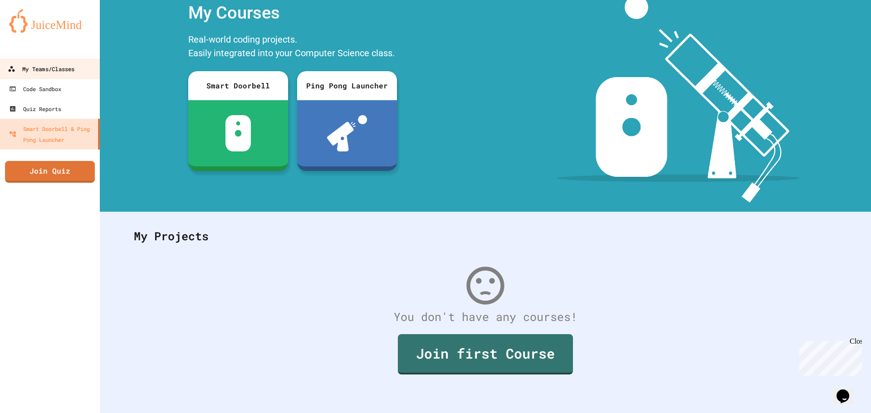 This screenshot has width=871, height=413. Describe the element at coordinates (50, 21) in the screenshot. I see `img: logo-orange.svg` at that location.